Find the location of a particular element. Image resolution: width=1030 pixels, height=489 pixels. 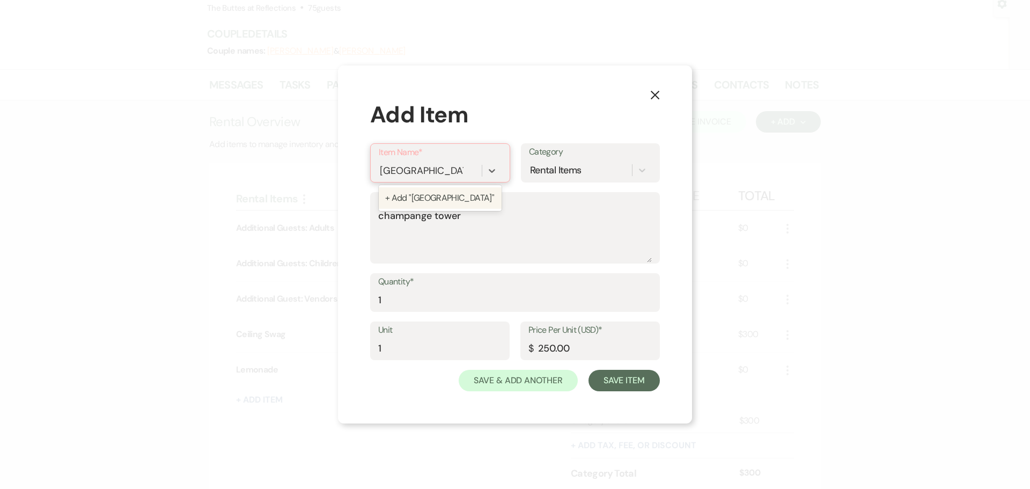

label: Category is located at coordinates (590, 152).